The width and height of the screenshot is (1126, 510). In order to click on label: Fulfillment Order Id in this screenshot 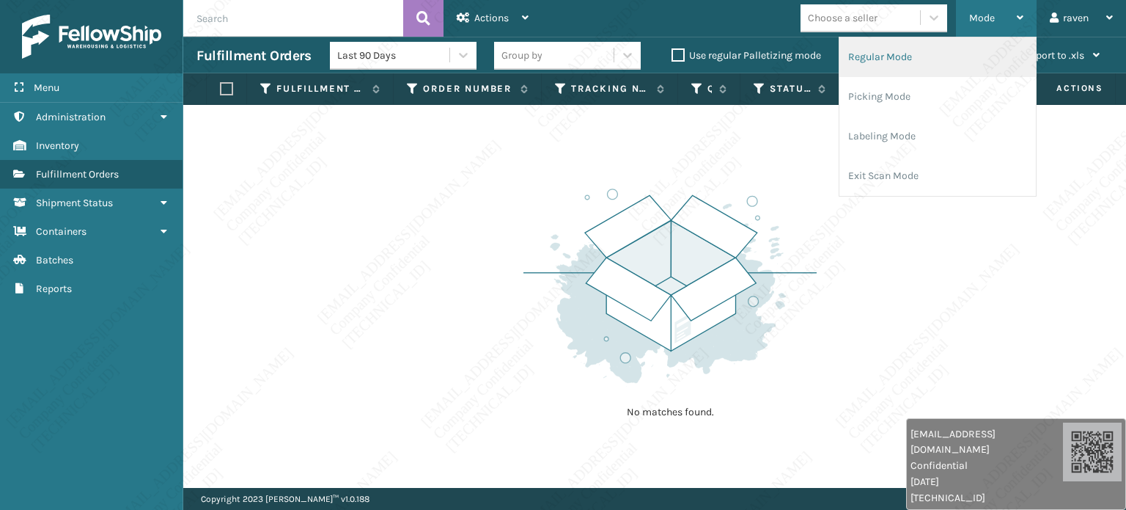, I will do `click(320, 89)`.